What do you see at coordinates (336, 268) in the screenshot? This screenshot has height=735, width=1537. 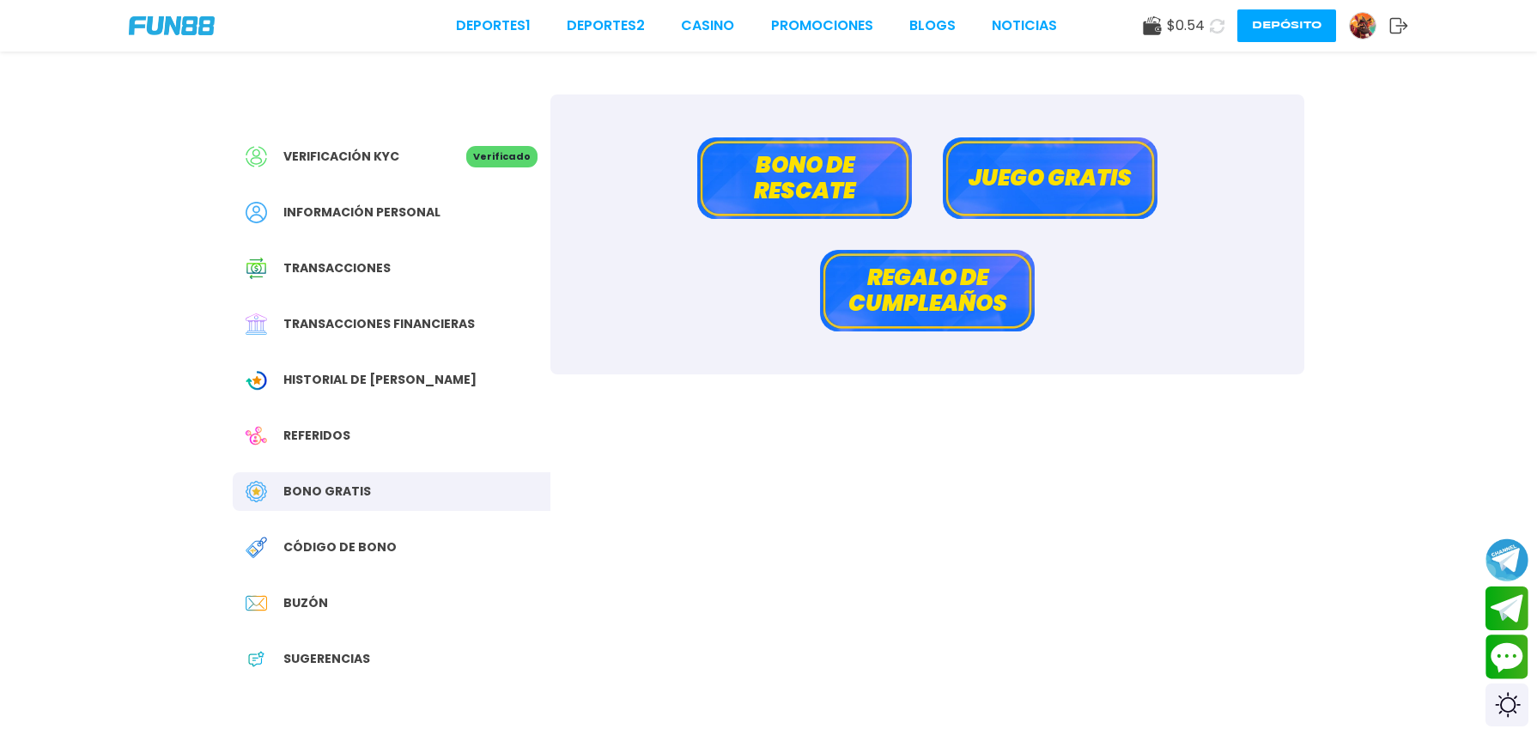 I see `span: Transacciones` at bounding box center [336, 268].